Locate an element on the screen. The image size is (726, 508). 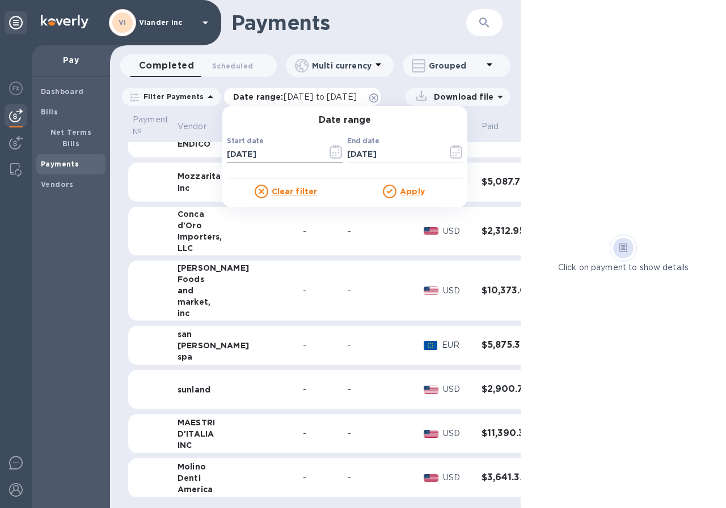
label: Start date is located at coordinates (245, 141).